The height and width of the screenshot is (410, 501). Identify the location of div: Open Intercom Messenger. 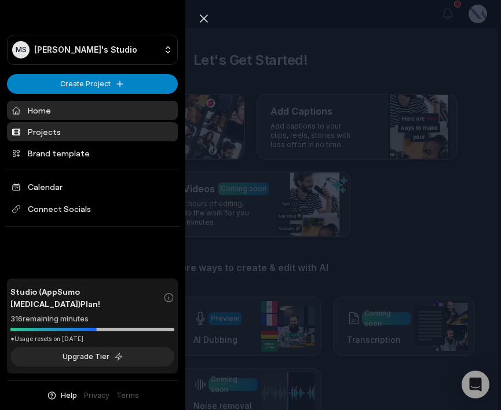
(476, 385).